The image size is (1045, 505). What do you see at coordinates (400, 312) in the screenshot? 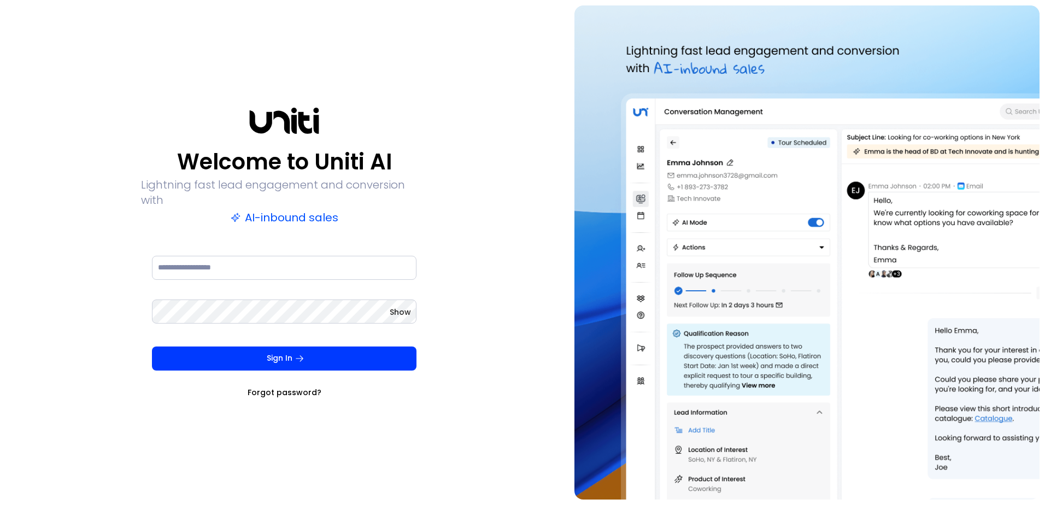
I see `span: Show` at bounding box center [400, 312].